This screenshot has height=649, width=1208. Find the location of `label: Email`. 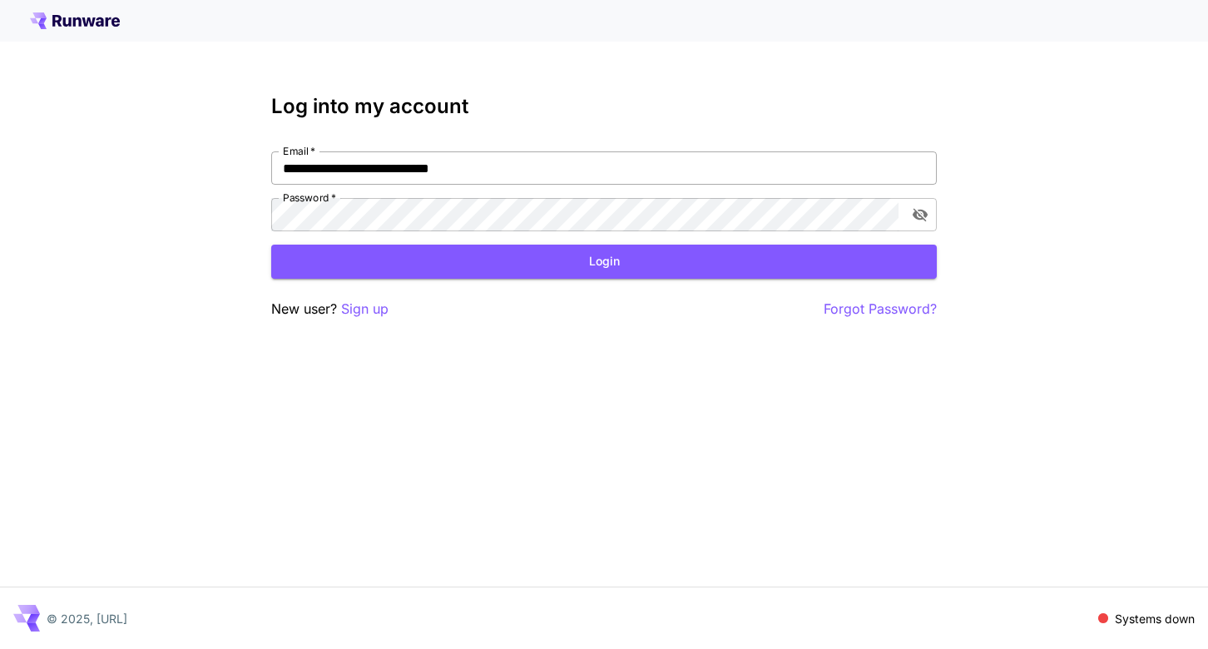

label: Email is located at coordinates (299, 151).